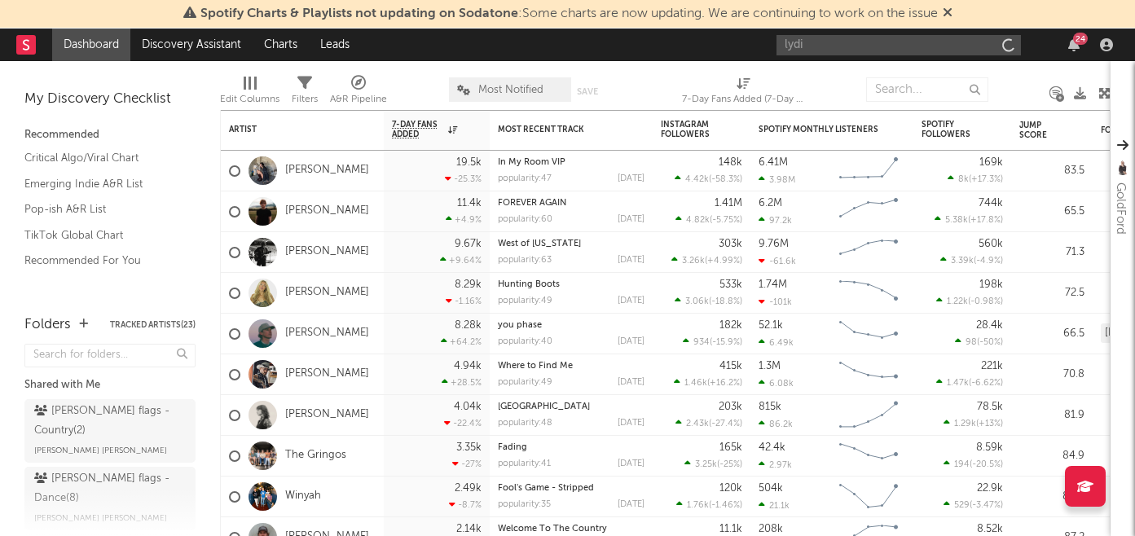 This screenshot has width=1135, height=536. Describe the element at coordinates (468, 325) in the screenshot. I see `div: 8.28k` at that location.